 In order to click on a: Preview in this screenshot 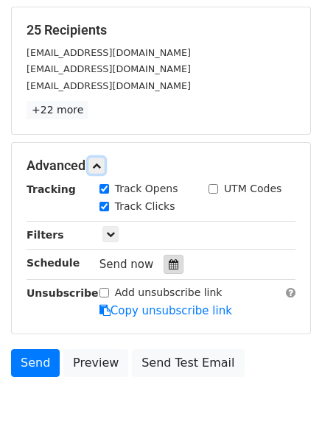, I will do `click(96, 363)`.